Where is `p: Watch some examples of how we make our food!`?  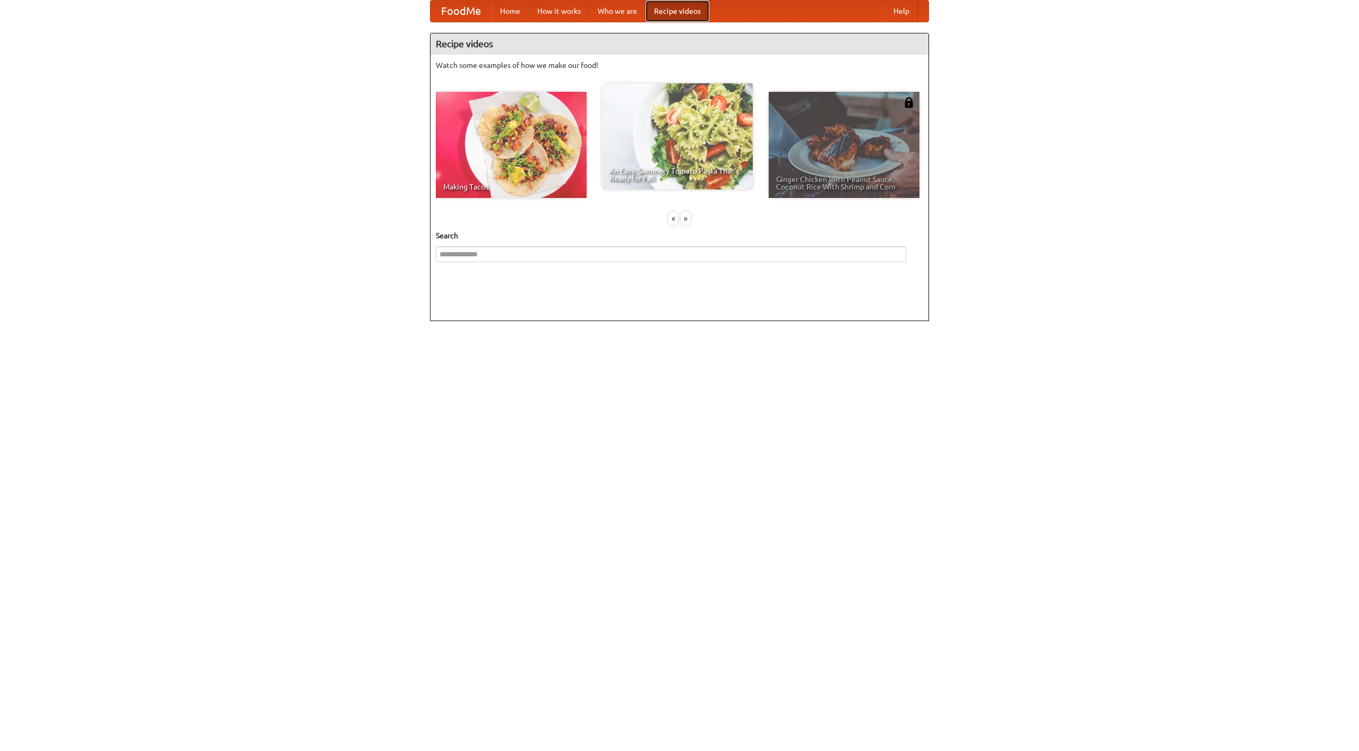 p: Watch some examples of how we make our food! is located at coordinates (680, 65).